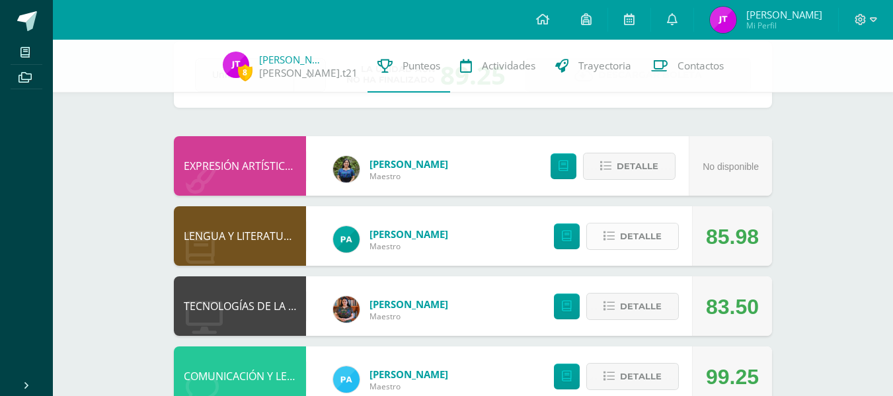  Describe the element at coordinates (605, 65) in the screenshot. I see `span: Trayectoria` at that location.